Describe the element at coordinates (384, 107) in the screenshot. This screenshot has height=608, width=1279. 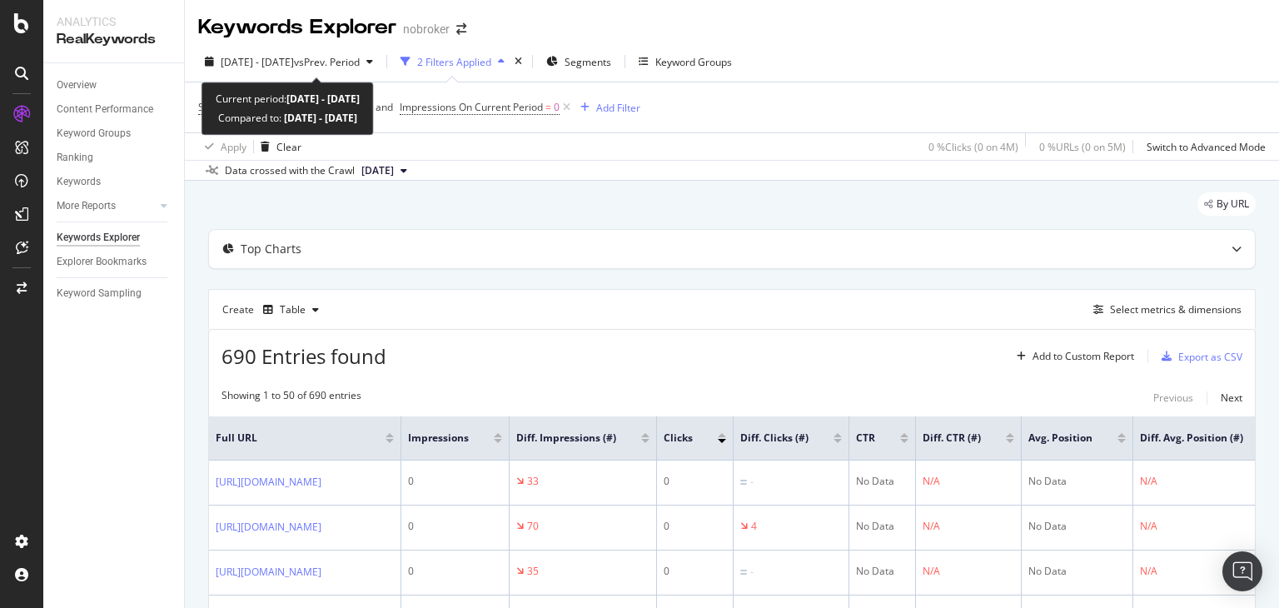
I see `button: and` at that location.